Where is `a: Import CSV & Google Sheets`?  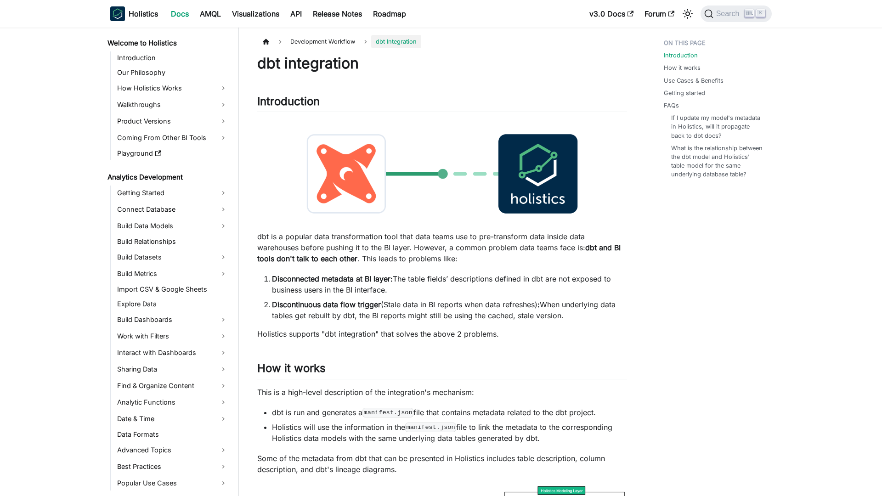 a: Import CSV & Google Sheets is located at coordinates (172, 289).